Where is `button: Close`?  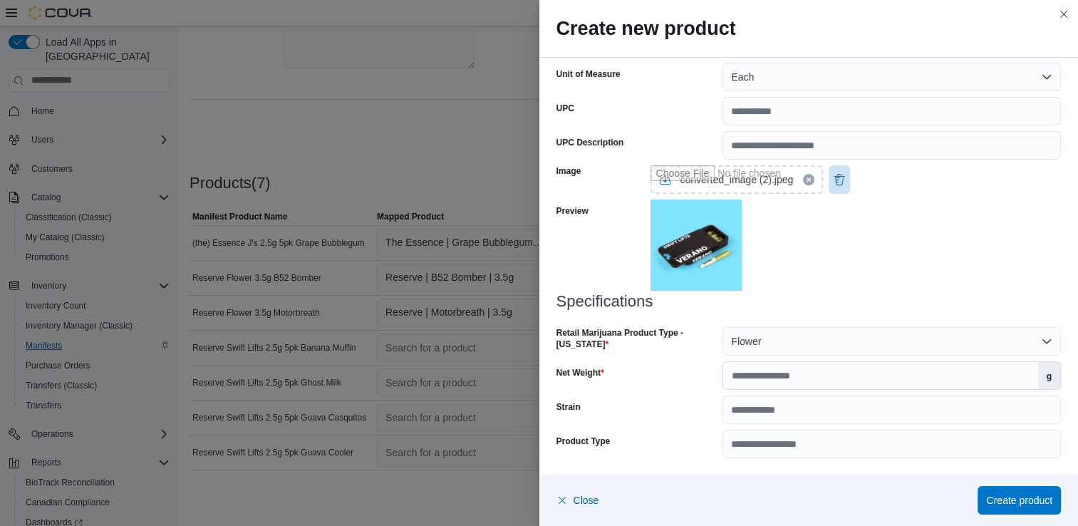
button: Close is located at coordinates (578, 500).